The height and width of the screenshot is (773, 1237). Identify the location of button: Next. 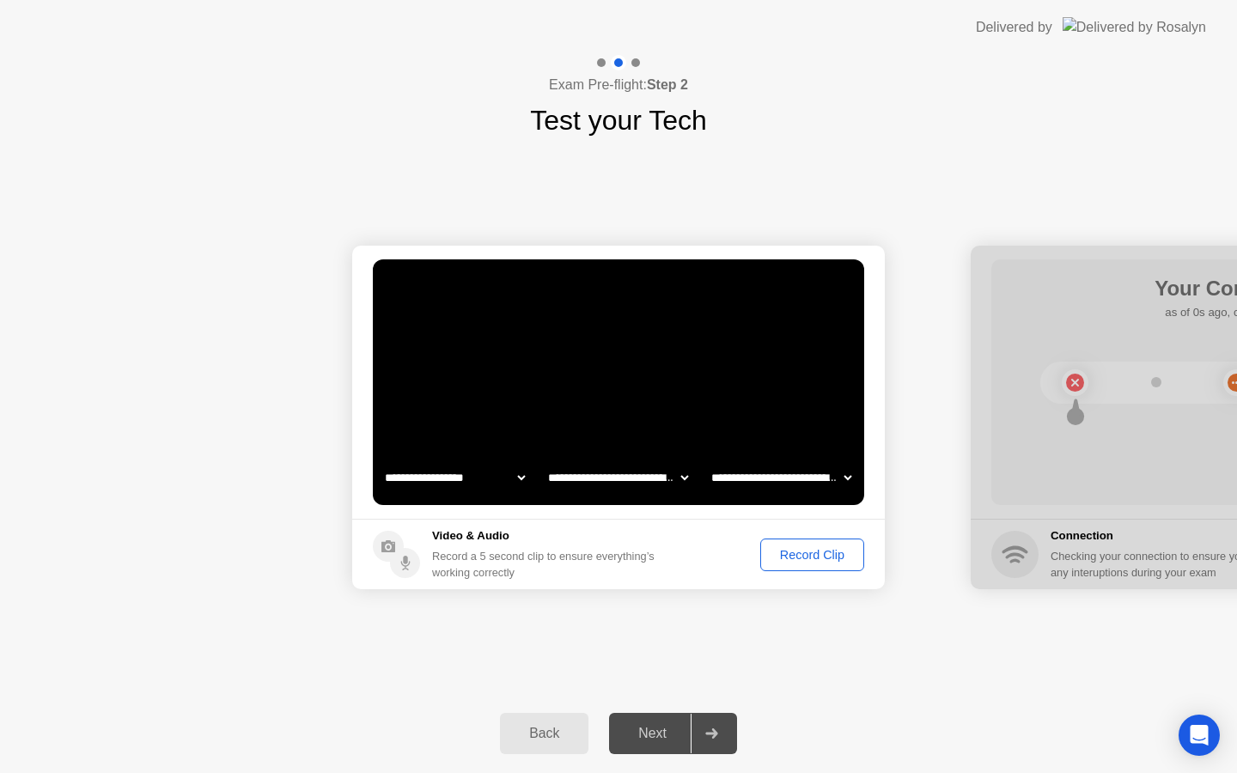
(673, 734).